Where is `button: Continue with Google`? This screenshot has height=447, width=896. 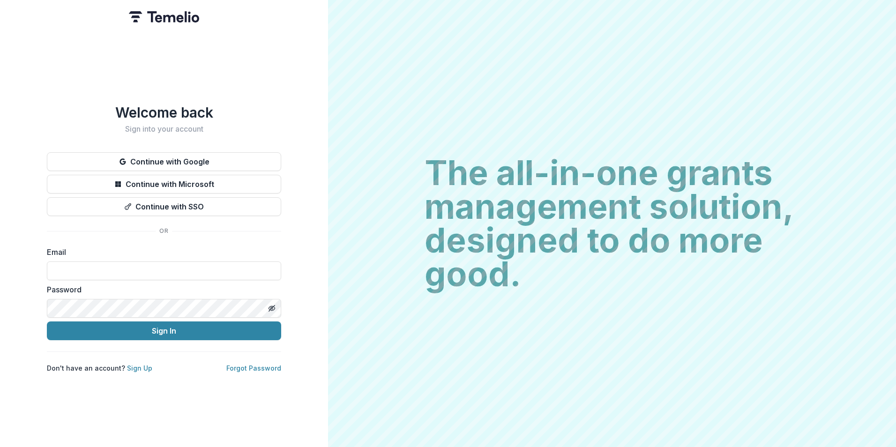
button: Continue with Google is located at coordinates (164, 162).